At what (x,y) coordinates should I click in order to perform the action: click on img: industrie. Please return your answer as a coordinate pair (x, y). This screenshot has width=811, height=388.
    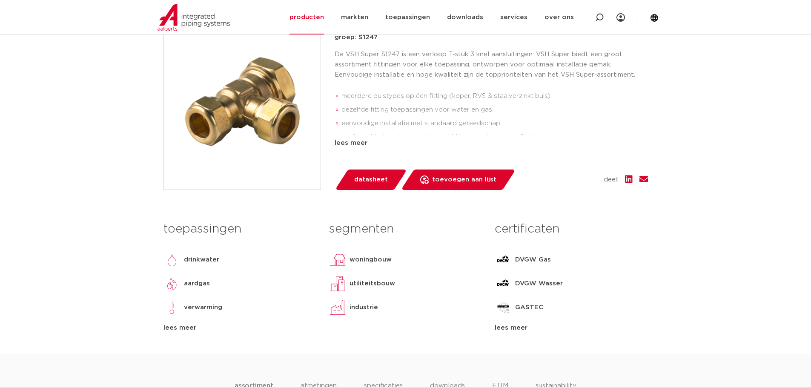
    Looking at the image, I should click on (338, 307).